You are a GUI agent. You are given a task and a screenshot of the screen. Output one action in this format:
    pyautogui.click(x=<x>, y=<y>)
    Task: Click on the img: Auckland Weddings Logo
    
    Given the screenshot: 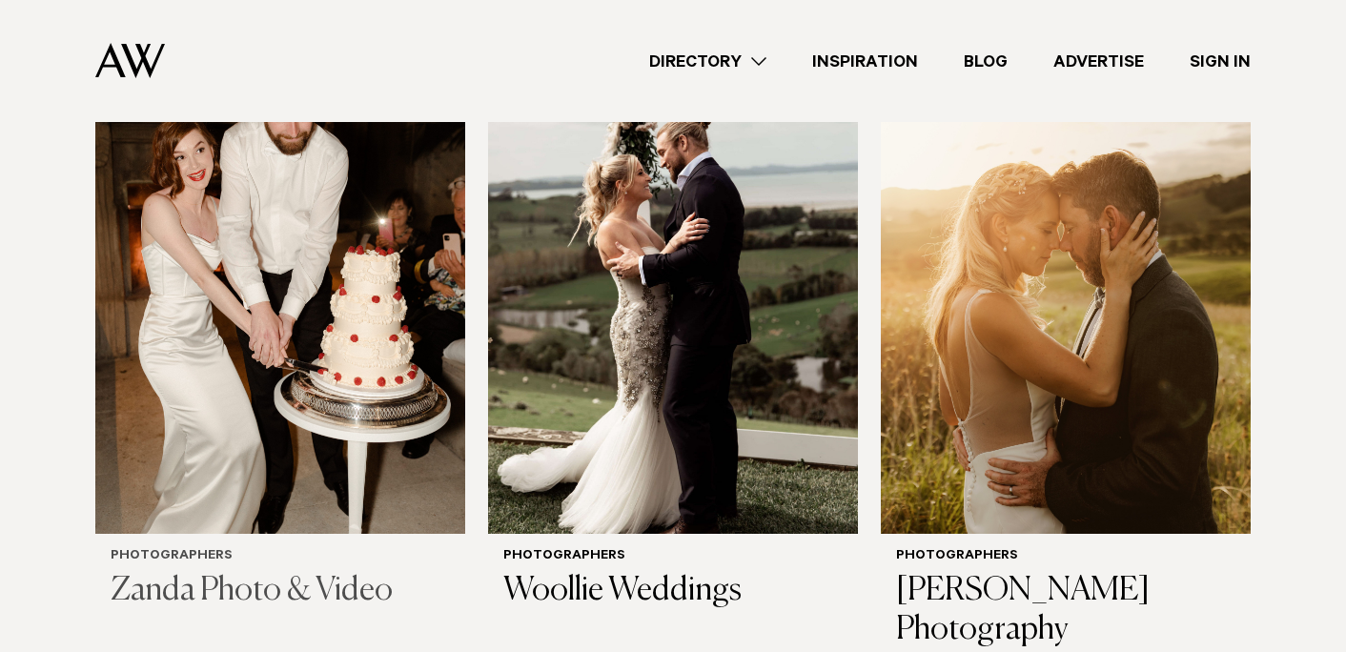 What is the action you would take?
    pyautogui.click(x=130, y=60)
    